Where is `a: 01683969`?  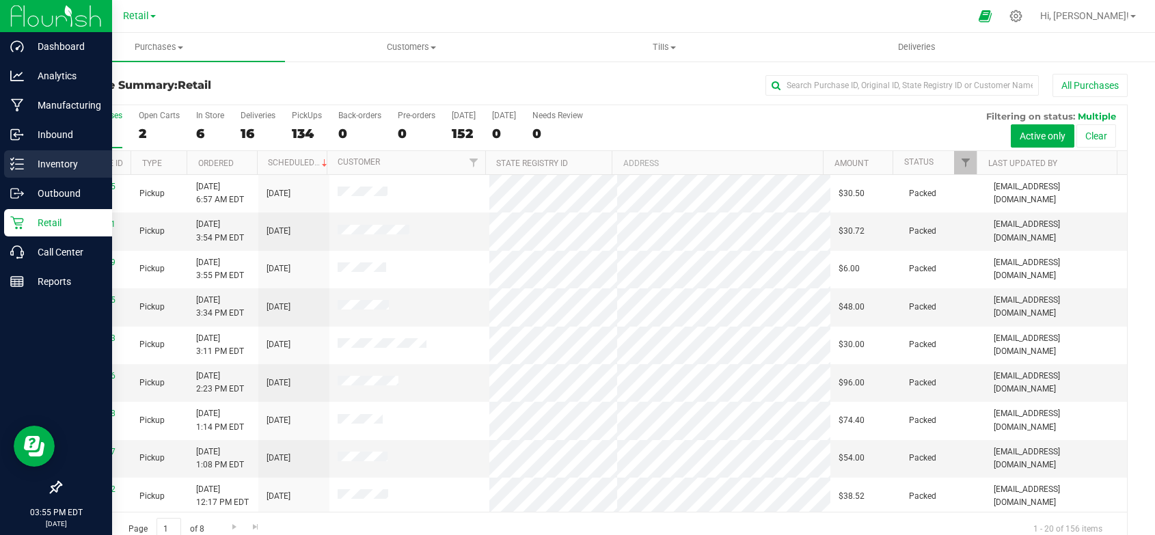 a: 01683969 is located at coordinates (96, 262).